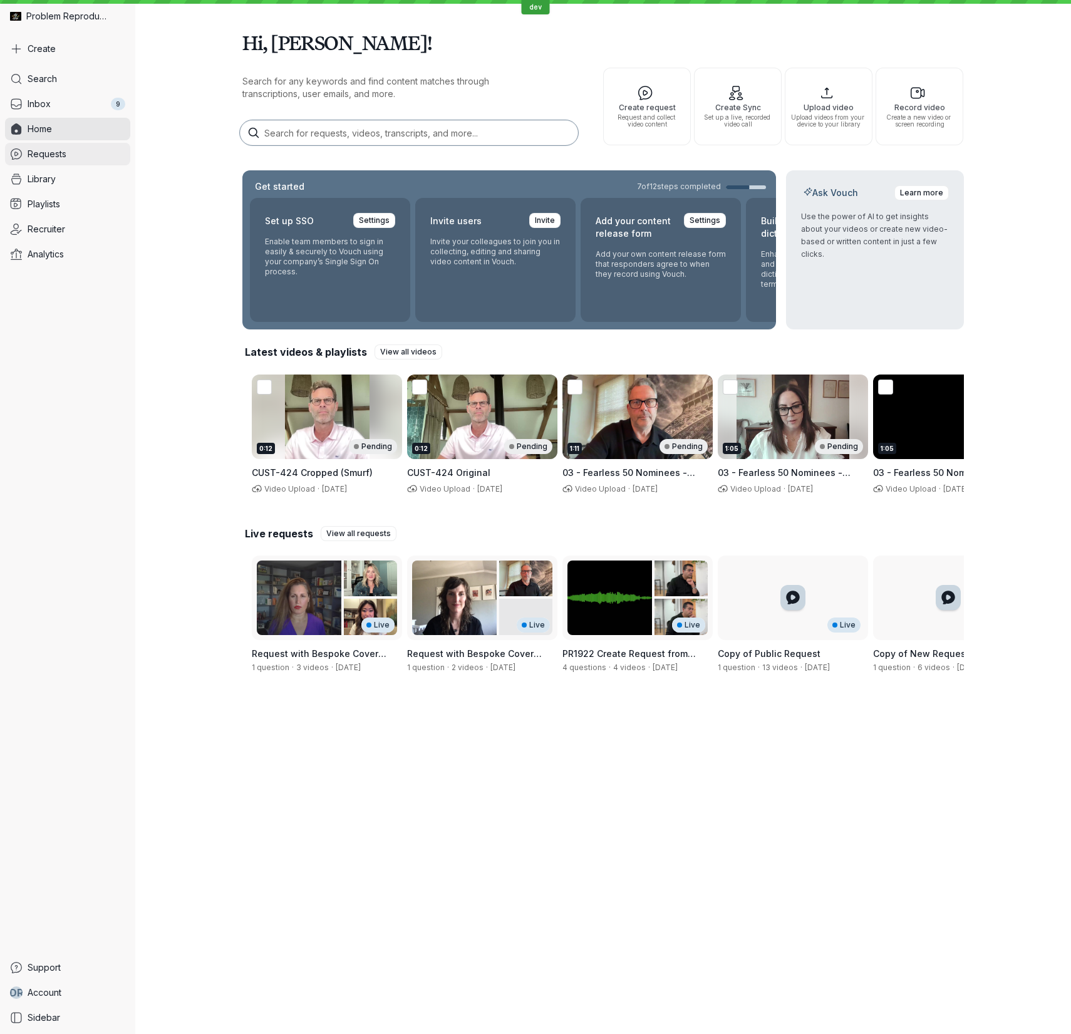 The width and height of the screenshot is (1071, 1034). I want to click on span: Set up a live, recorded video call, so click(738, 121).